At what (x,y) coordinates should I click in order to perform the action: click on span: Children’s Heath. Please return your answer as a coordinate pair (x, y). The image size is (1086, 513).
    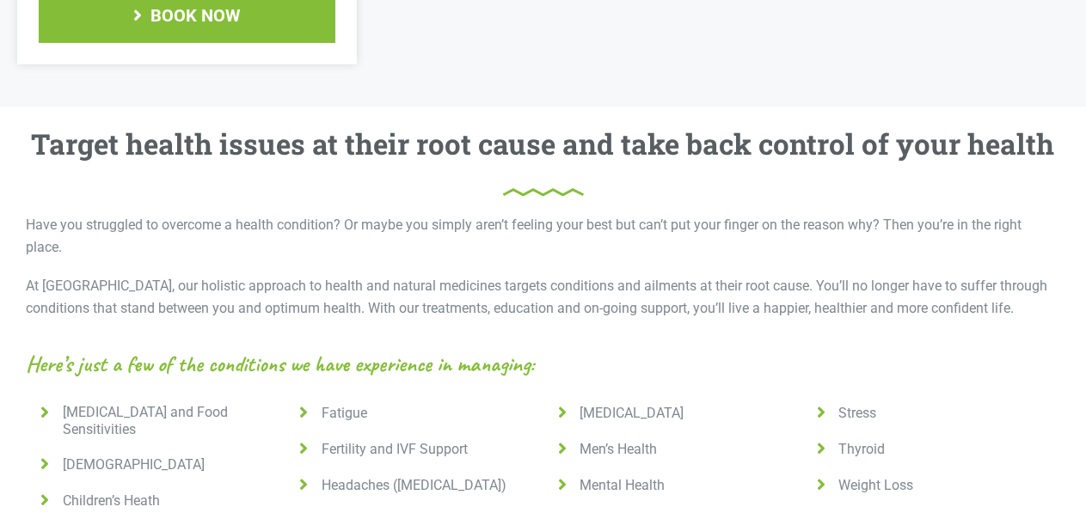
    Looking at the image, I should click on (107, 501).